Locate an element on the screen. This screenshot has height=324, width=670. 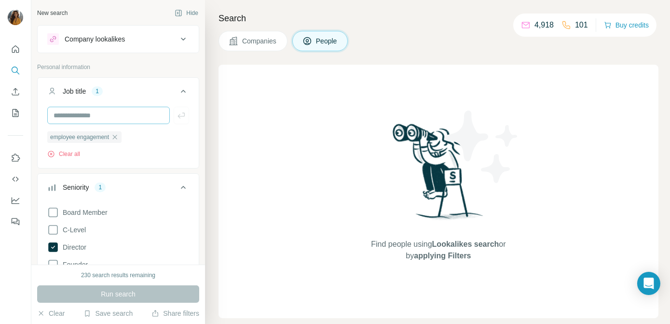
p: Personal information is located at coordinates (118, 67).